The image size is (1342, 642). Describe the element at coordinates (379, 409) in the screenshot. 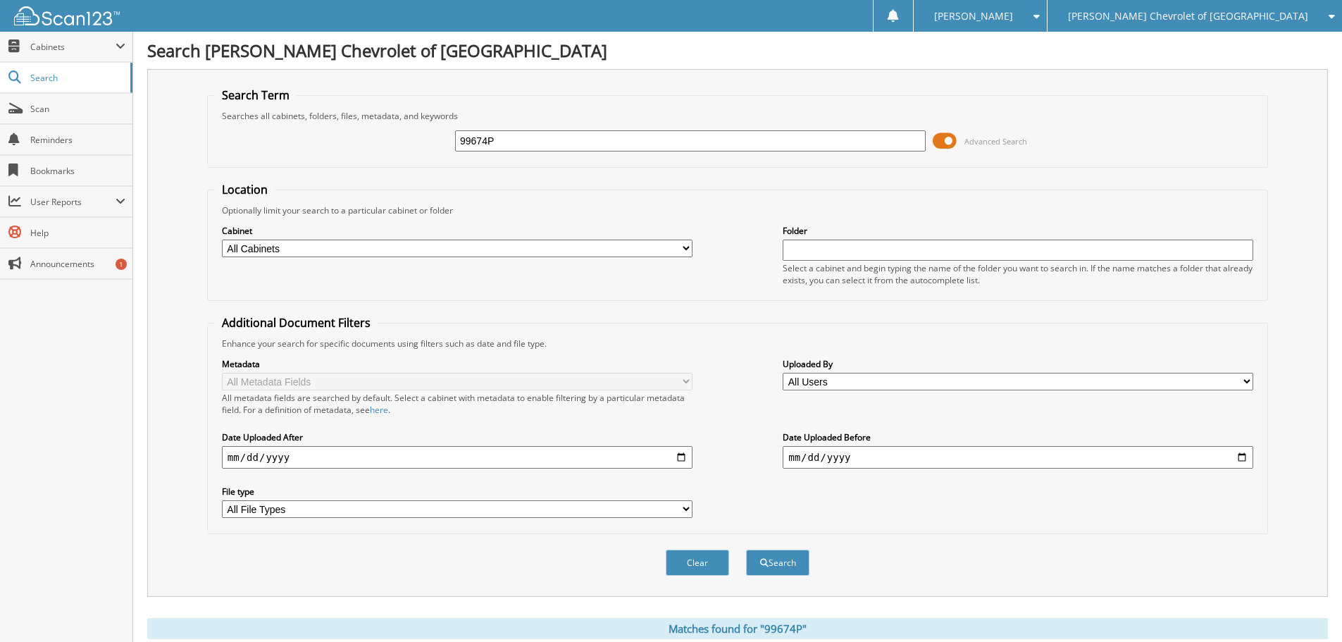

I see `a: here` at that location.